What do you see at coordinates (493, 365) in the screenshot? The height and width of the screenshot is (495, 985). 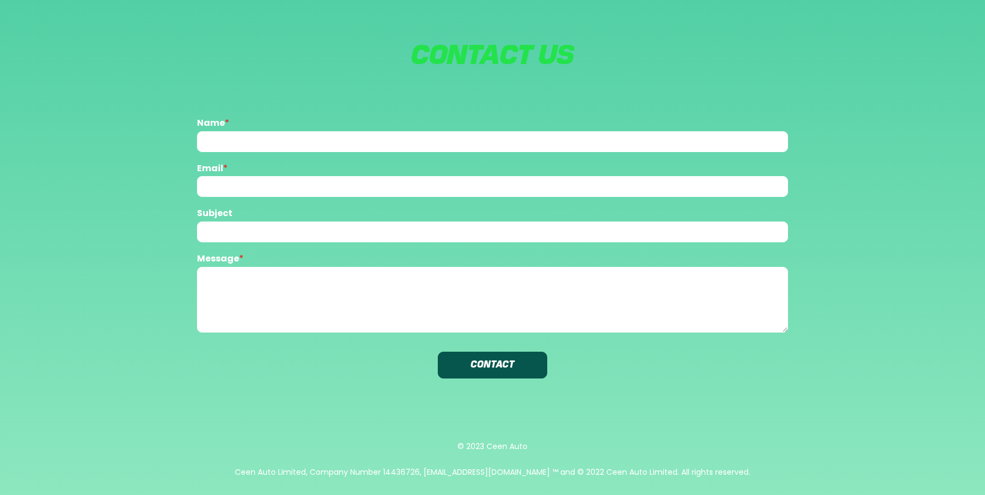 I see `button: Contact` at bounding box center [493, 365].